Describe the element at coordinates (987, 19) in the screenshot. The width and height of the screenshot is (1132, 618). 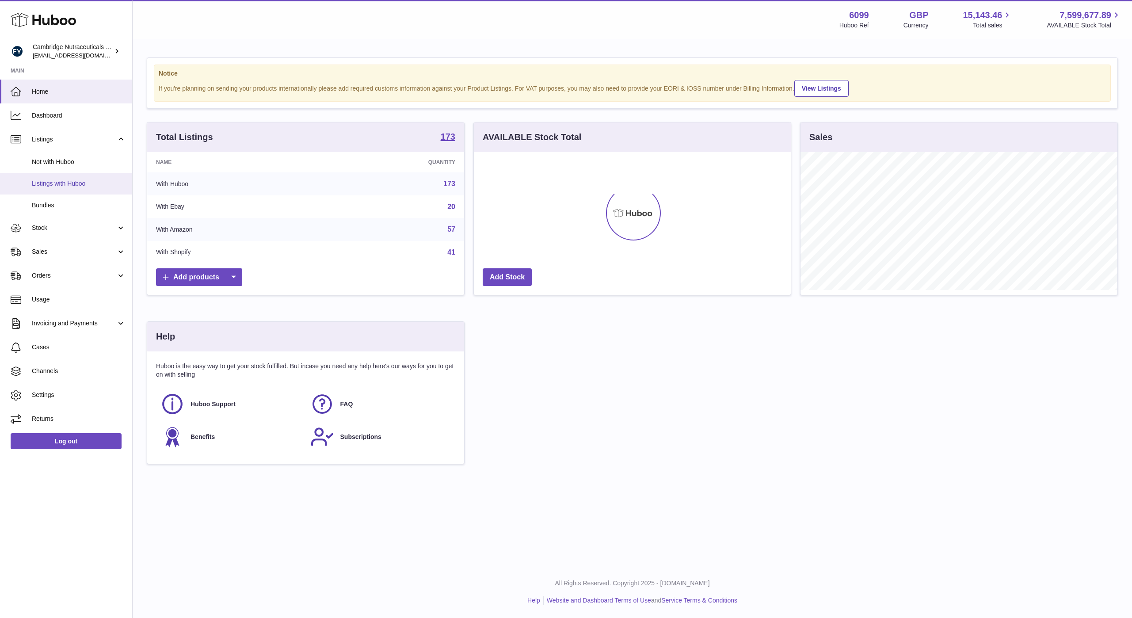
I see `a: 15,143.46 Total sales` at that location.